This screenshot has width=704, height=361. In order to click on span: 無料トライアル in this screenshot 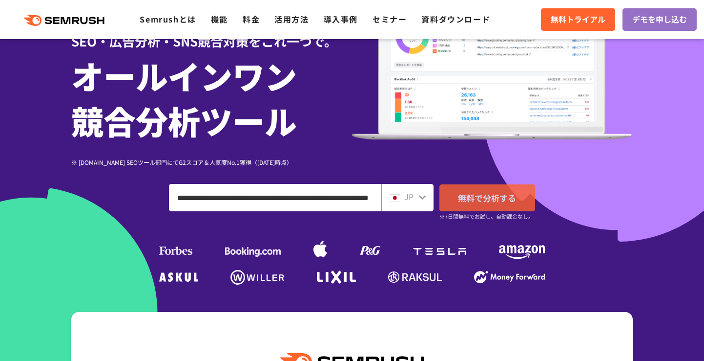, I will do `click(578, 20)`.